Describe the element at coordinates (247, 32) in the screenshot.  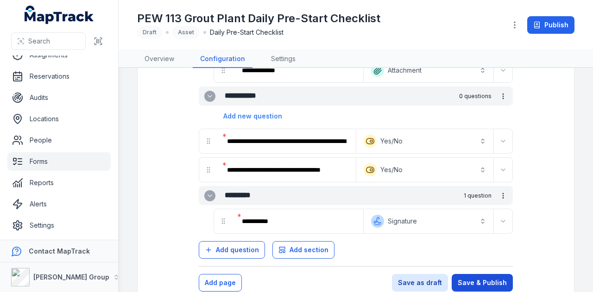
I see `span: Daily Pre-Start Checklist` at that location.